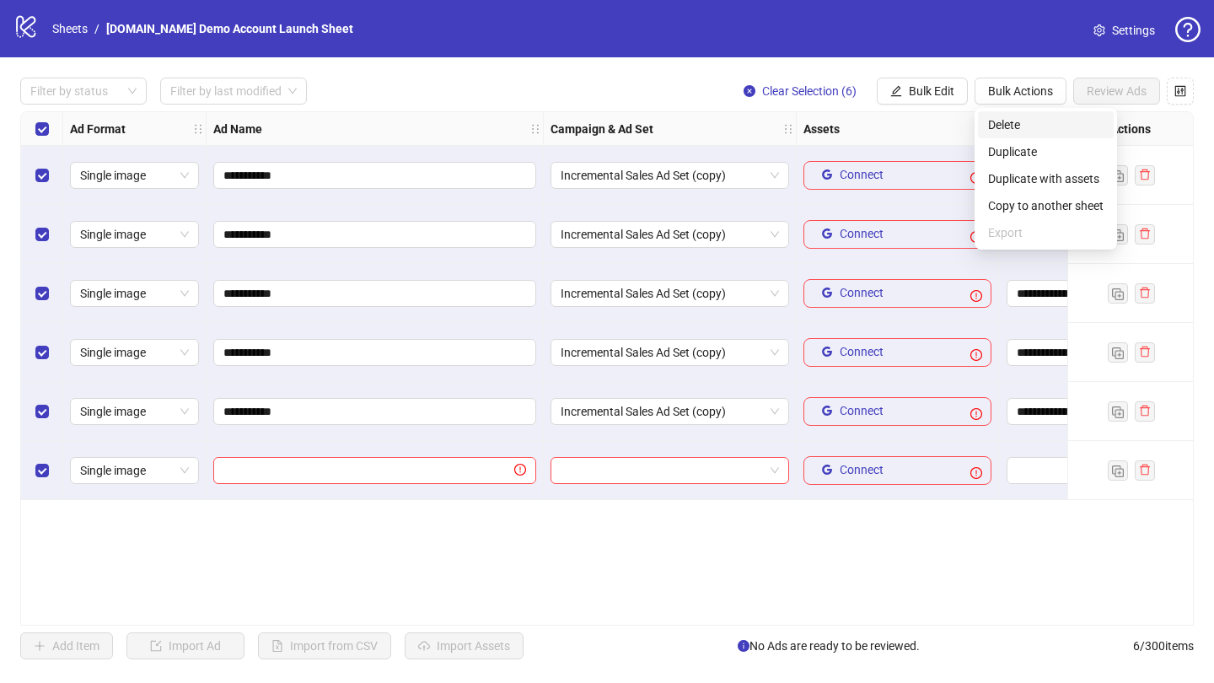  What do you see at coordinates (1045, 233) in the screenshot?
I see `span: Export` at bounding box center [1045, 233].